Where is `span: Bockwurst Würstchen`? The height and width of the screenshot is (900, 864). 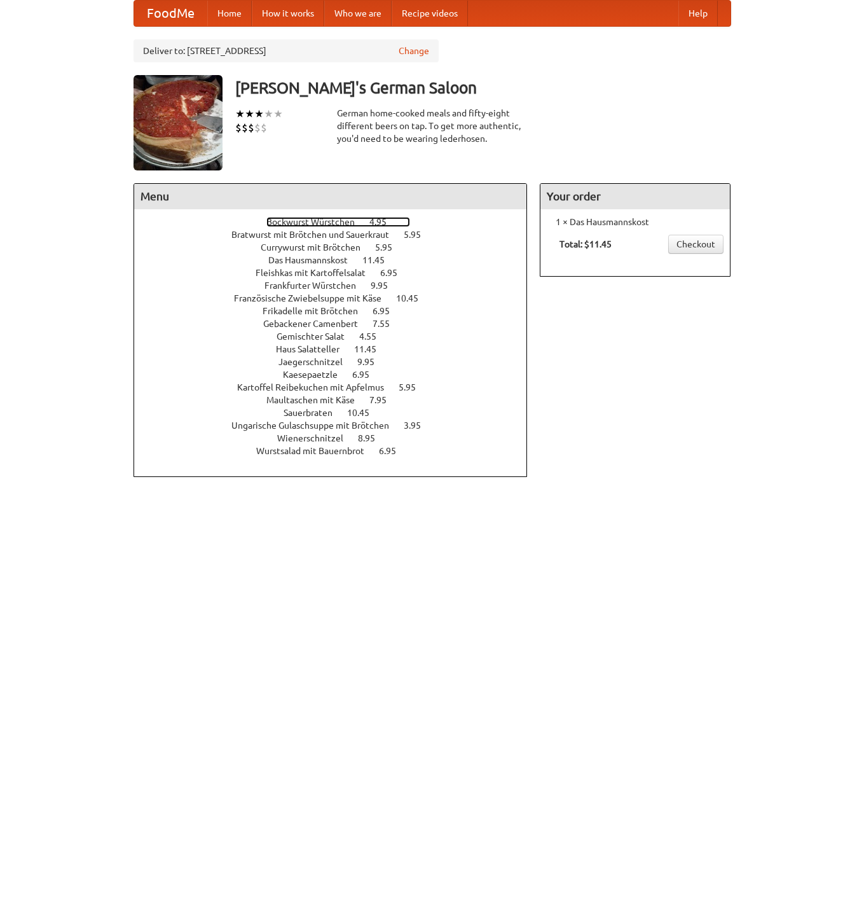
span: Bockwurst Würstchen is located at coordinates (317, 222).